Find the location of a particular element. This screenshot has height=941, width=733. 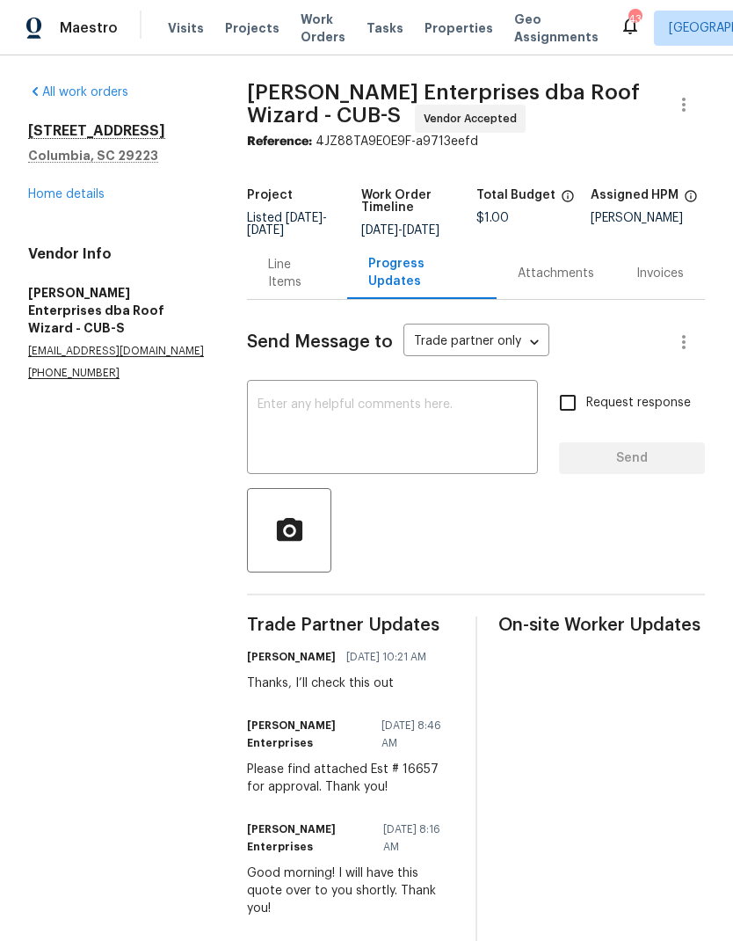

div: Attachments is located at coordinates (556, 273).